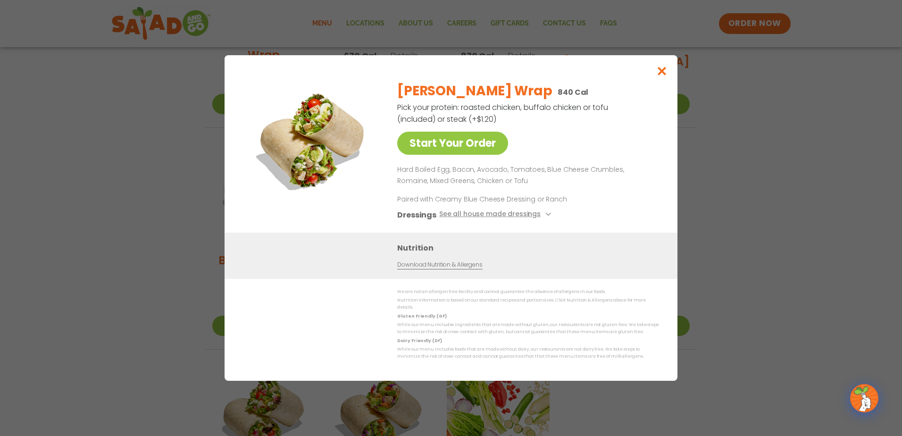  What do you see at coordinates (484, 199) in the screenshot?
I see `p: Paired with Creamy Blue Cheese Dressing or Ranch` at bounding box center [484, 199].